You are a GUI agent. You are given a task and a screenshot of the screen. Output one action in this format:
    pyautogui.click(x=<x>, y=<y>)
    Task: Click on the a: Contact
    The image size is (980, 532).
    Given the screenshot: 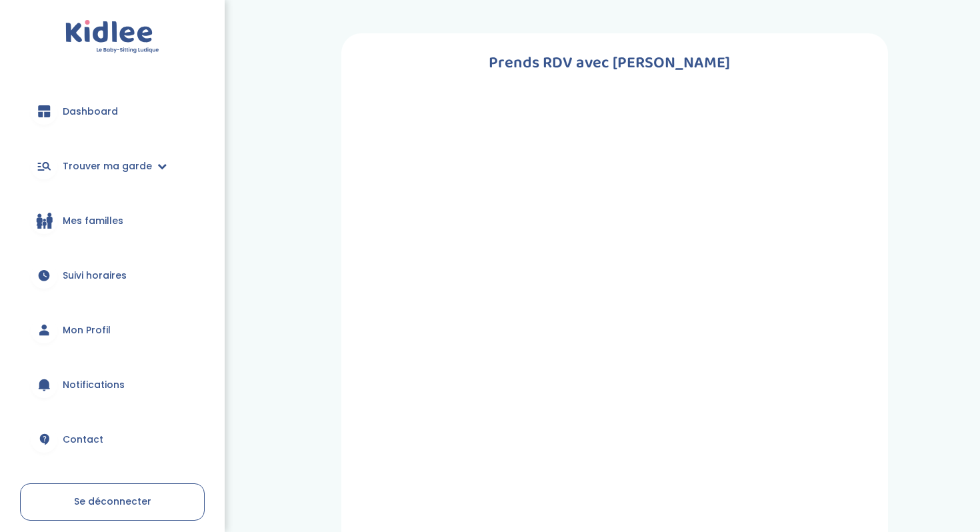 What is the action you would take?
    pyautogui.click(x=112, y=439)
    